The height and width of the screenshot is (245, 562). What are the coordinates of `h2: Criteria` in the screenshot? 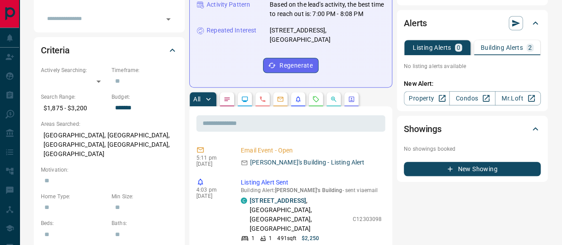 It's located at (55, 50).